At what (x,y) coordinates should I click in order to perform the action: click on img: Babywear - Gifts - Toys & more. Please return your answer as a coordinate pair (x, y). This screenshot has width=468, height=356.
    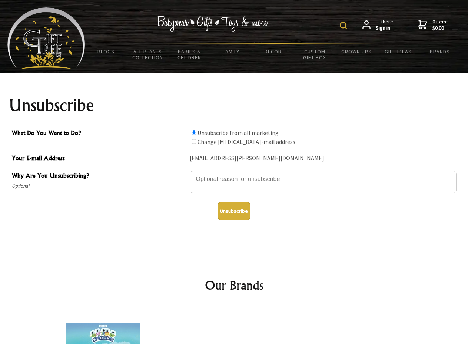
    Looking at the image, I should click on (213, 24).